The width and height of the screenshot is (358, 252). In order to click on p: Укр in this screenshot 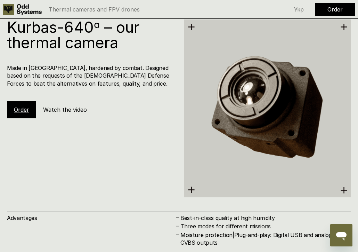, I will do `click(299, 9)`.